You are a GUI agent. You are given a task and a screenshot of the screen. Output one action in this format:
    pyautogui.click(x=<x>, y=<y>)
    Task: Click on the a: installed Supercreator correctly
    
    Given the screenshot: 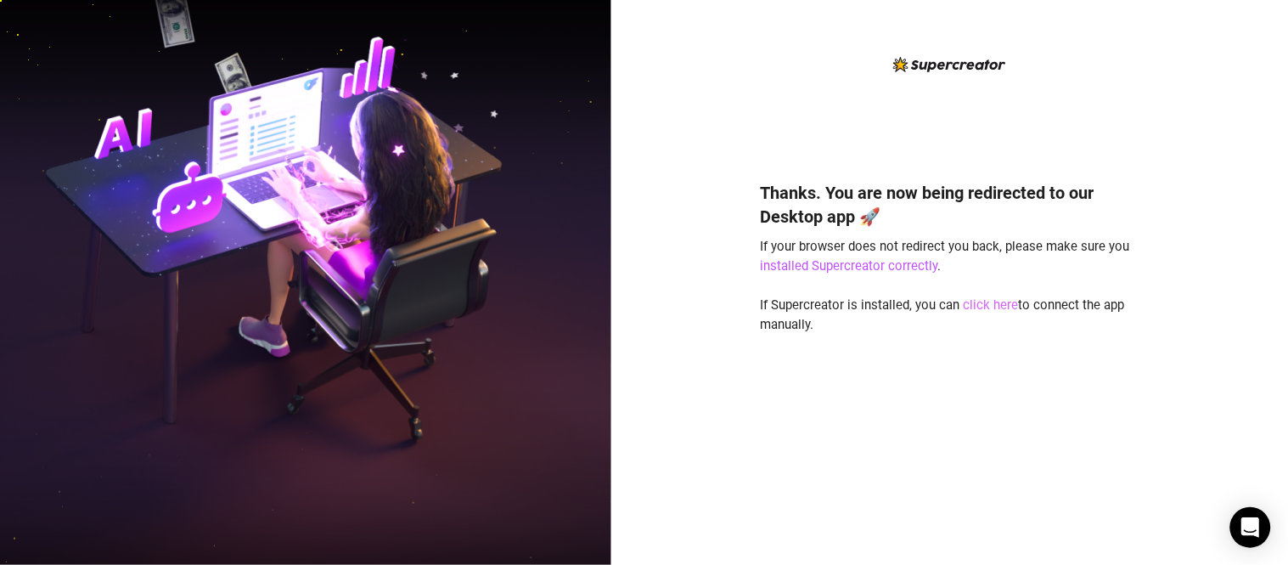 What is the action you would take?
    pyautogui.click(x=849, y=266)
    